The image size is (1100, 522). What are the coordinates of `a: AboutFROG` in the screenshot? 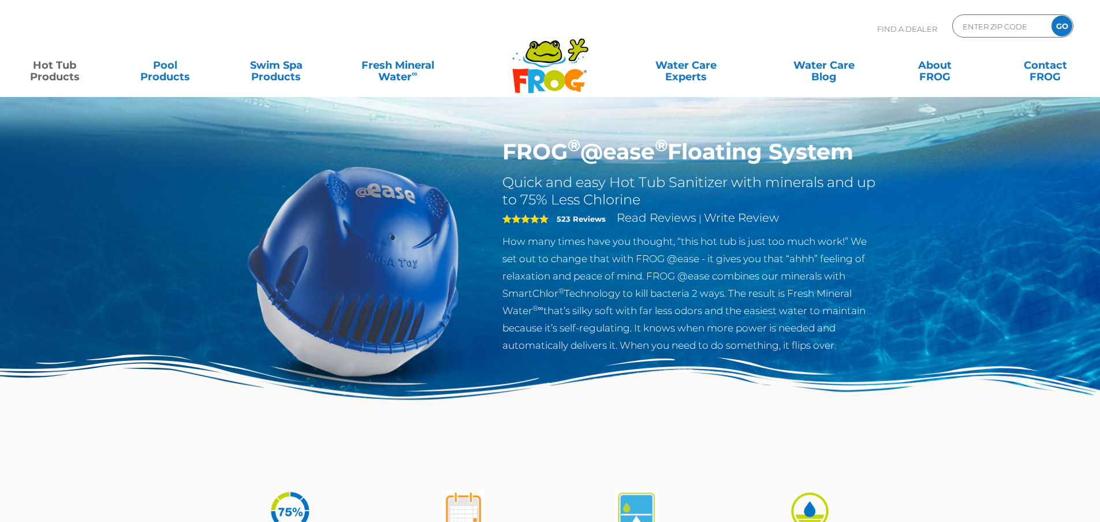 It's located at (934, 65).